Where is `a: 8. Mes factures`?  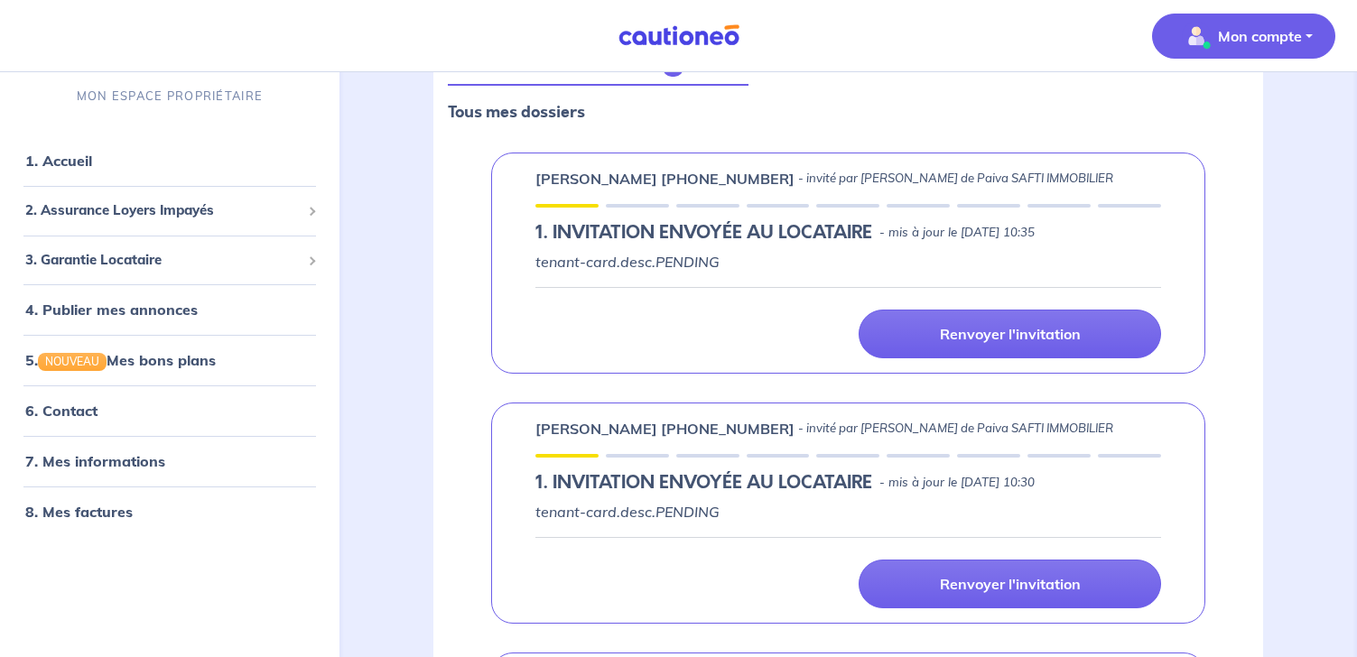
a: 8. Mes factures is located at coordinates (79, 512).